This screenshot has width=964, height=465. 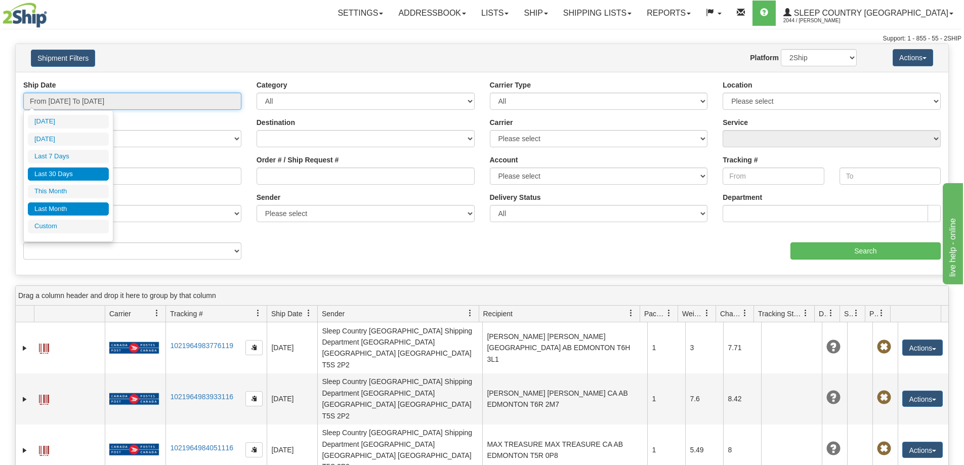 I want to click on span: Delivery Status, so click(x=823, y=314).